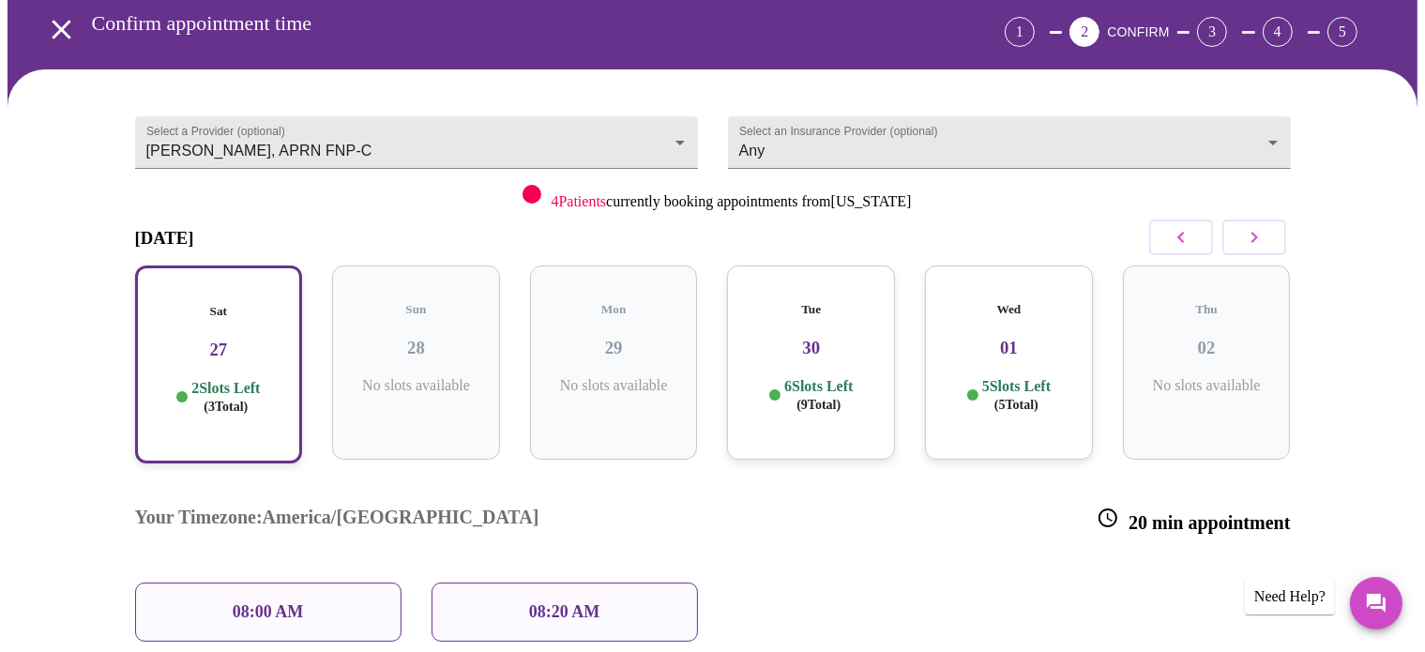 The image size is (1425, 652). What do you see at coordinates (578, 201) in the screenshot?
I see `span: 4 Patients` at bounding box center [578, 201].